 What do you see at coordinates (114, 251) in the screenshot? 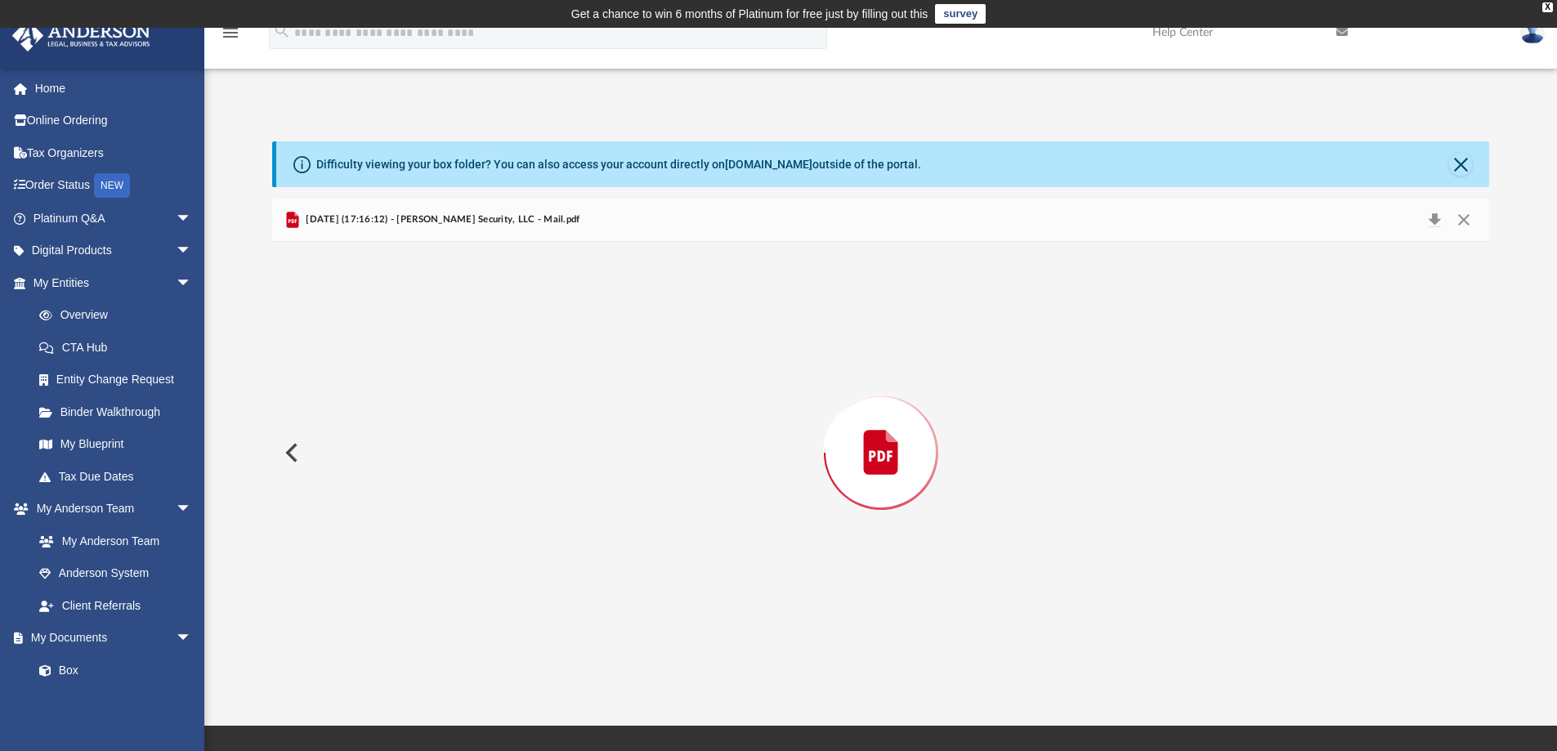
I see `a: Digital Productsarrow_drop_down` at bounding box center [114, 251].